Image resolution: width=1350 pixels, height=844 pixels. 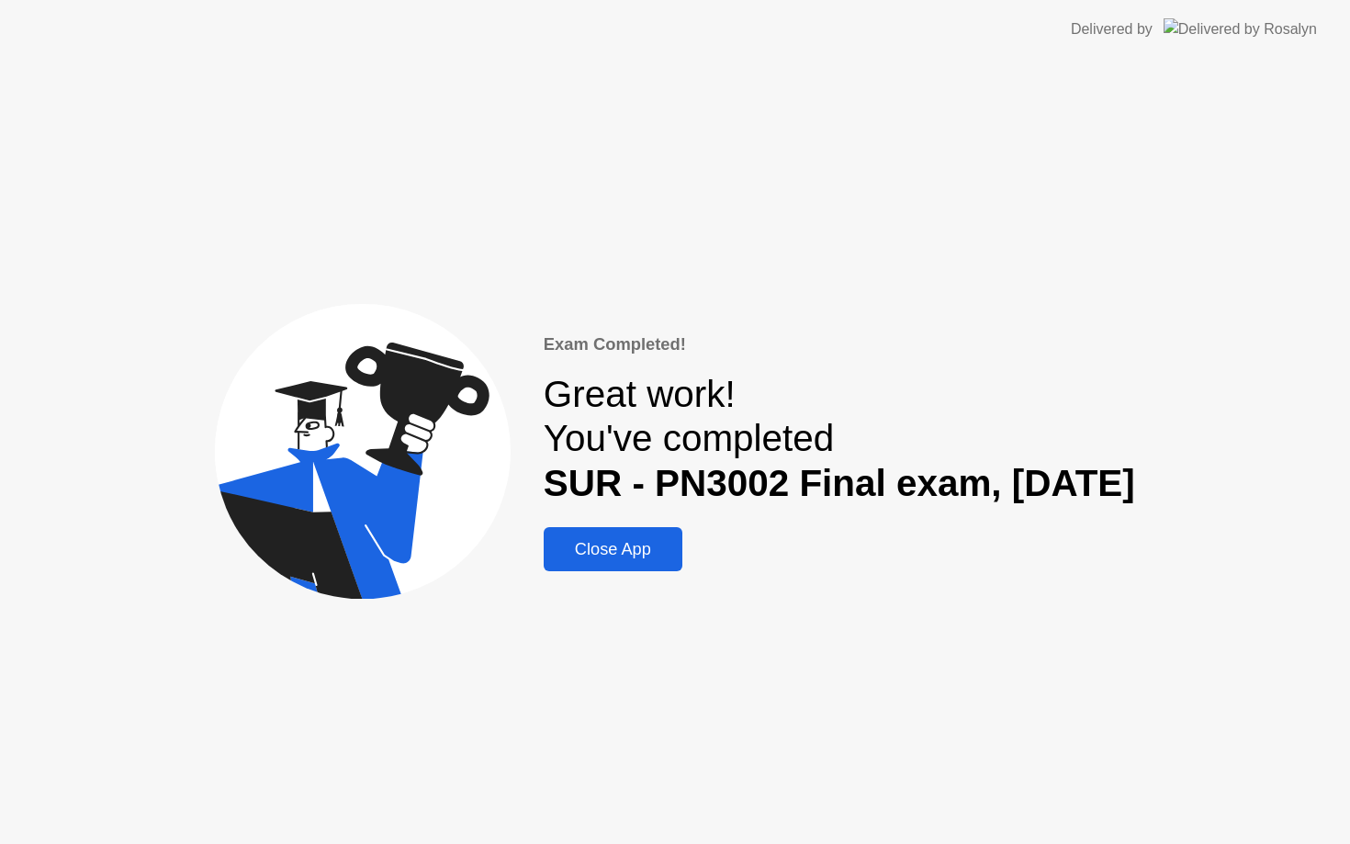 I want to click on div: Exam Completed!, so click(x=839, y=344).